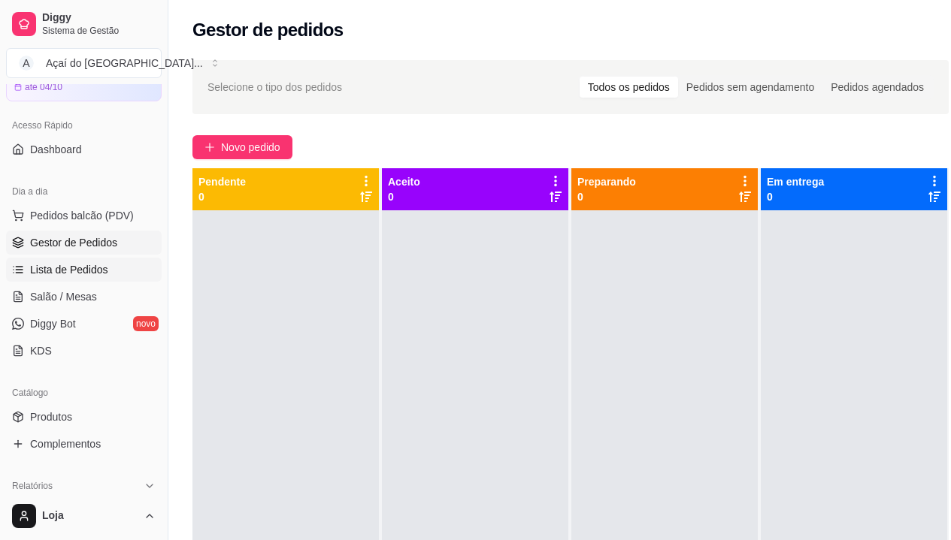 The image size is (951, 540). I want to click on span: Diggy Bot, so click(53, 324).